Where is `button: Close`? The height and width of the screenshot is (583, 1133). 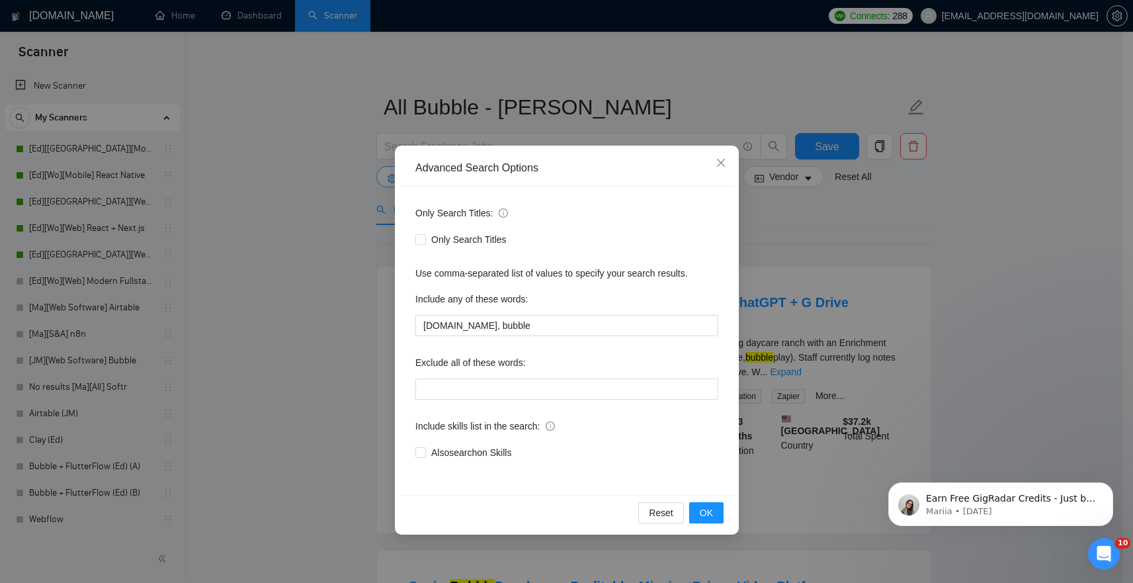
button: Close is located at coordinates (721, 163).